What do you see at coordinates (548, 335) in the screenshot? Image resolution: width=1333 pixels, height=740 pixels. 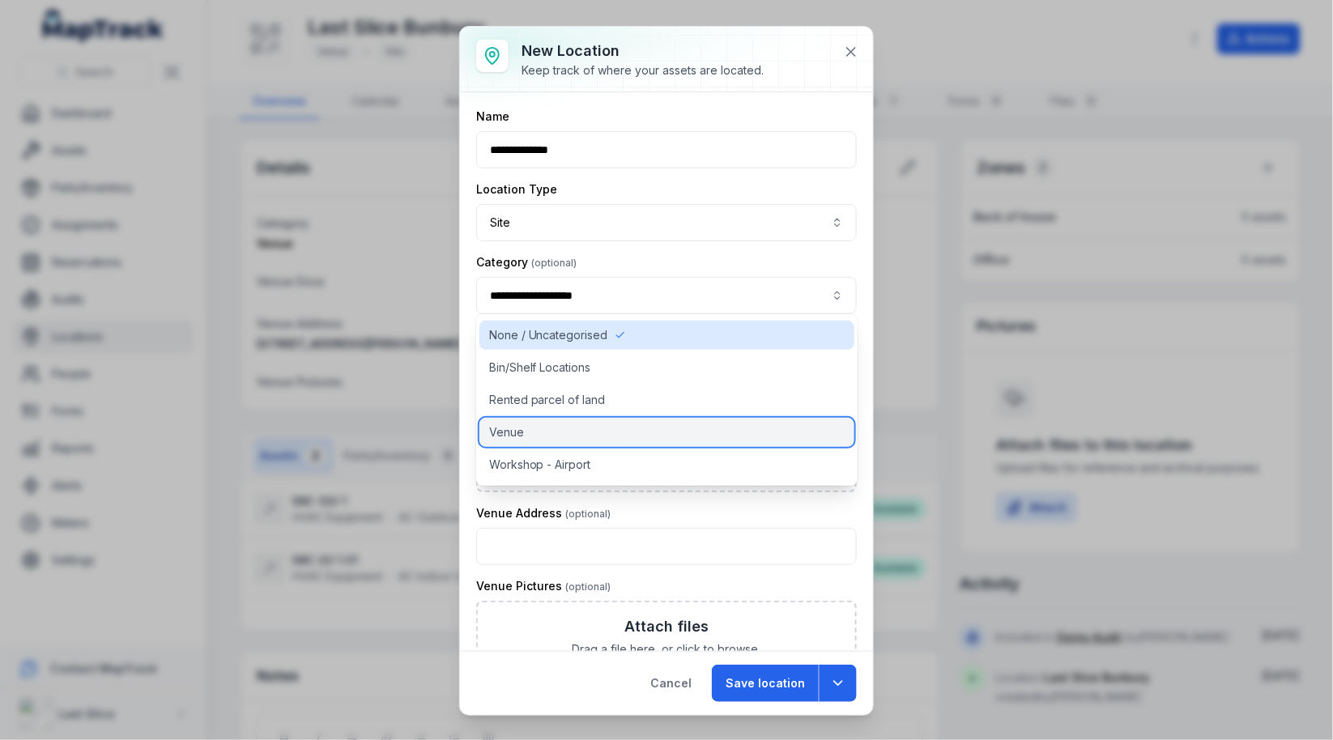 I see `span: None / Uncategorised` at bounding box center [548, 335].